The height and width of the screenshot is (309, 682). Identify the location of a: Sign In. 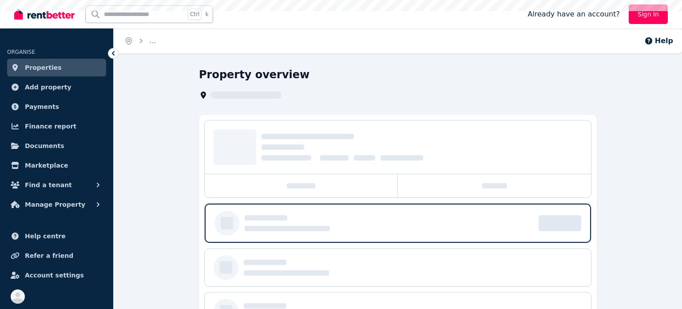
(648, 14).